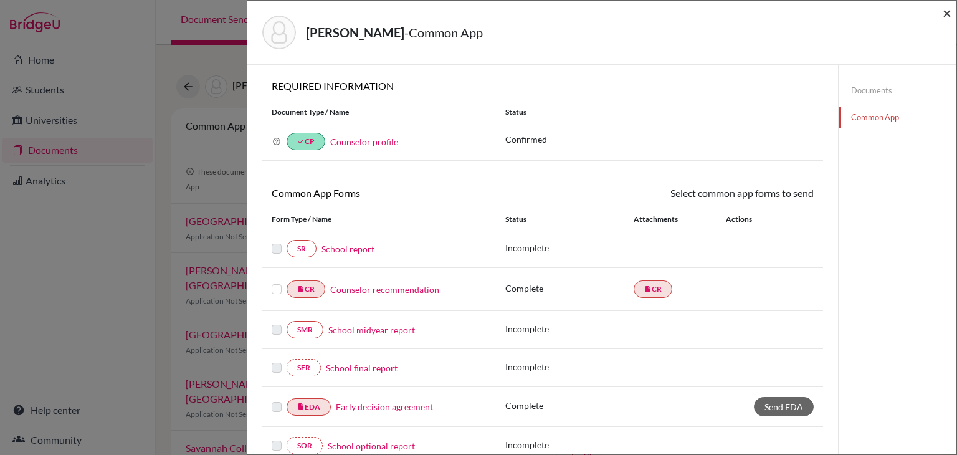 The width and height of the screenshot is (957, 455). Describe the element at coordinates (947, 13) in the screenshot. I see `button: Close` at that location.